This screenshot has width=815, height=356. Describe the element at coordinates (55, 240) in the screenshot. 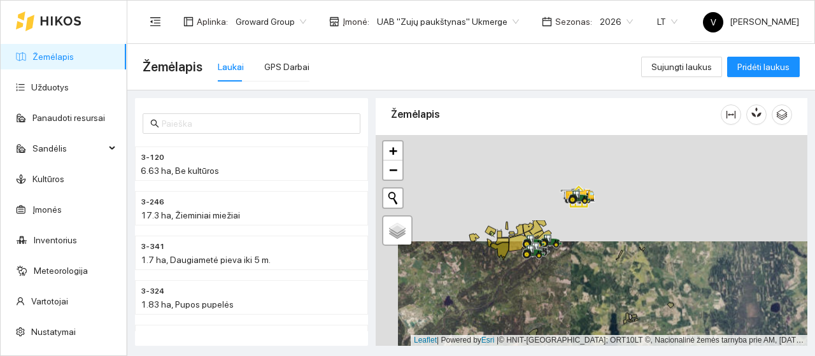

I see `a: Inventorius` at that location.